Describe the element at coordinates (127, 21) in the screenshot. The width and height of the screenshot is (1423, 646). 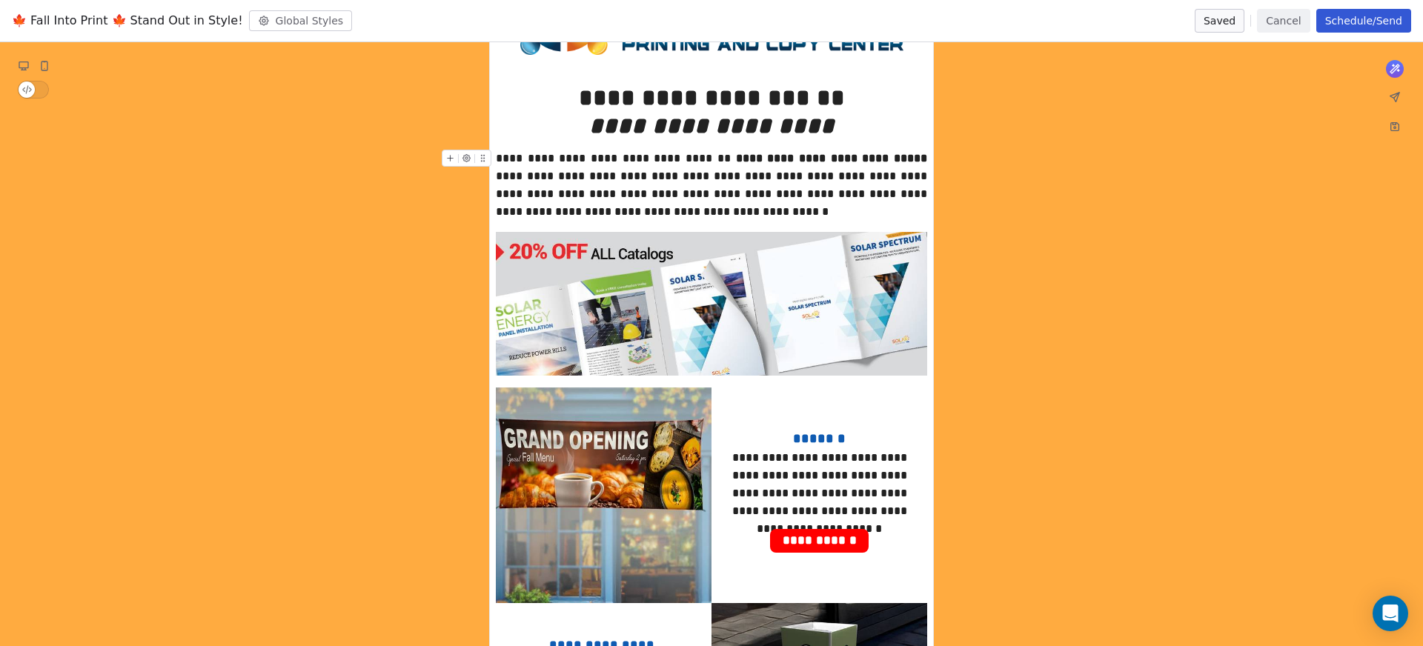
I see `span: 🍁 Fall Into Print 🍁 Stand Out in Style!` at that location.